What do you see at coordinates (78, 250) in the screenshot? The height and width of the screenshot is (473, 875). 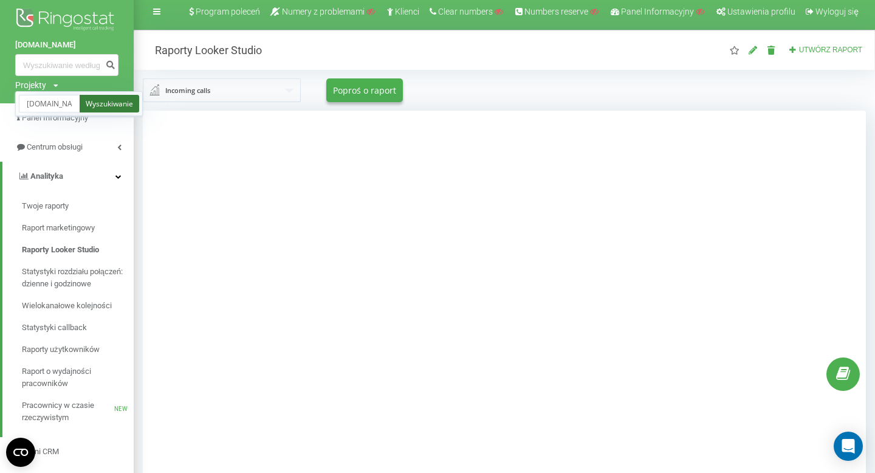 I see `a: Raporty Looker Studio` at bounding box center [78, 250].